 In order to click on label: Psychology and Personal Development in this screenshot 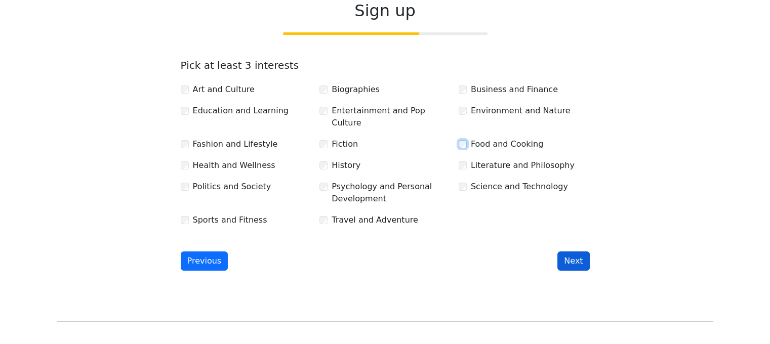, I will do `click(391, 193)`.